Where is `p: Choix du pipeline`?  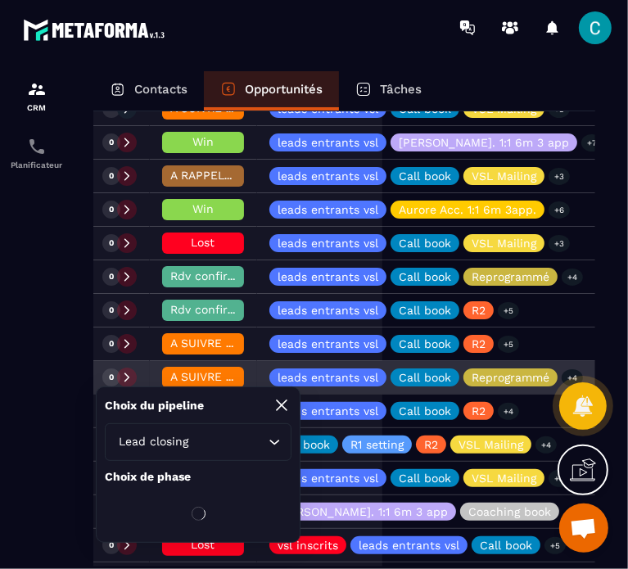 p: Choix du pipeline is located at coordinates (154, 405).